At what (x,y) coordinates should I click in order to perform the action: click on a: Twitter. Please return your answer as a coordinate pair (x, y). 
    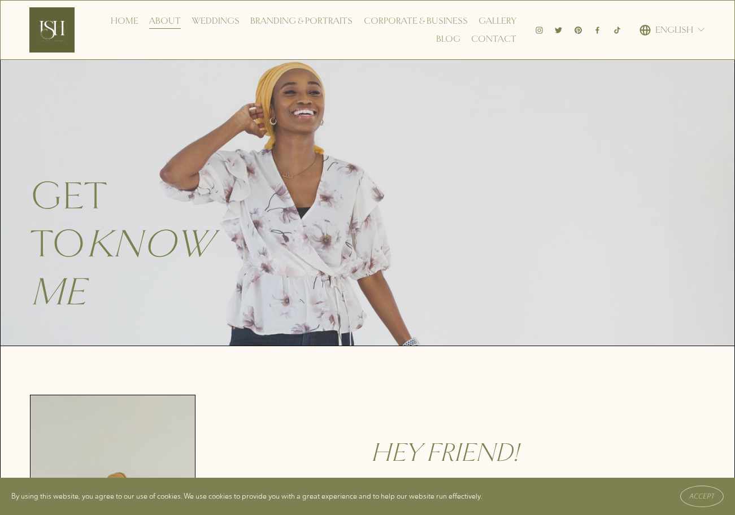
    Looking at the image, I should click on (558, 29).